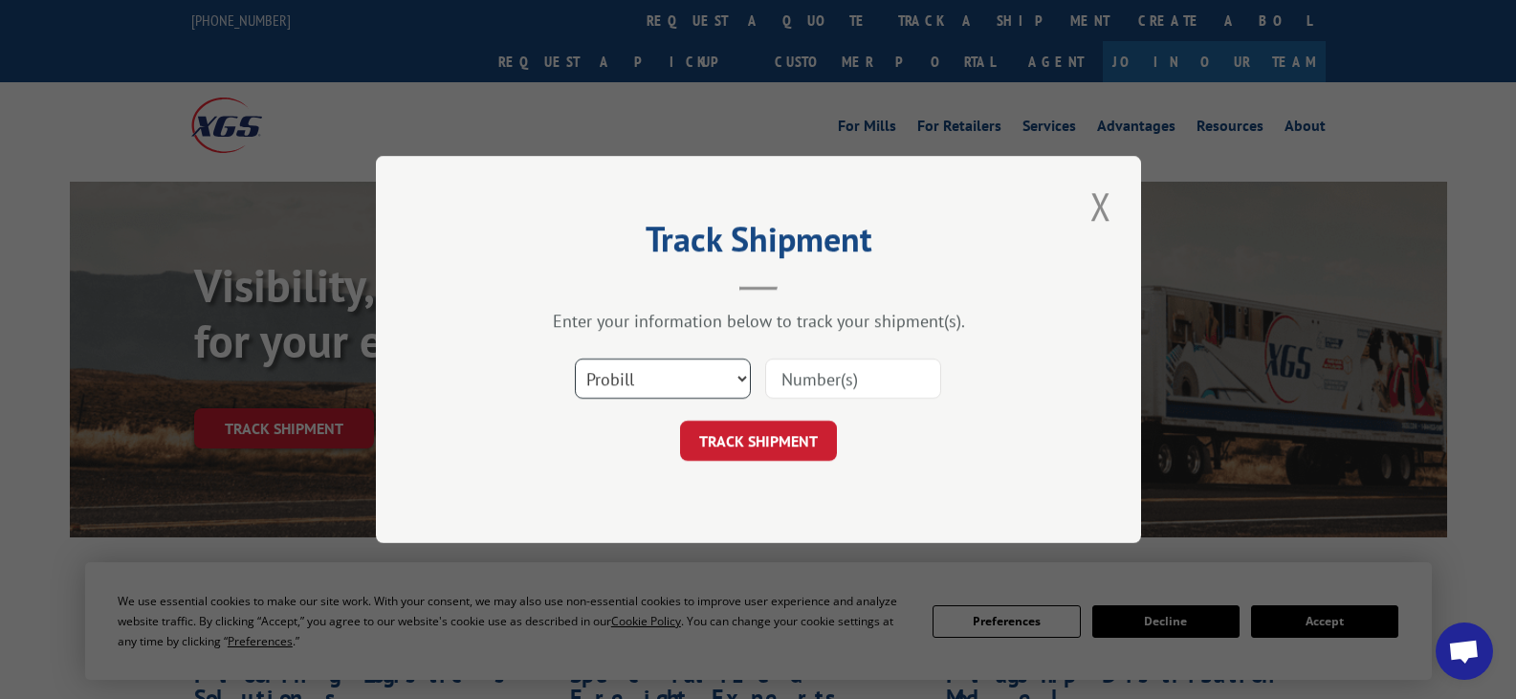 The height and width of the screenshot is (699, 1516). I want to click on h2: Track Shipment, so click(759, 244).